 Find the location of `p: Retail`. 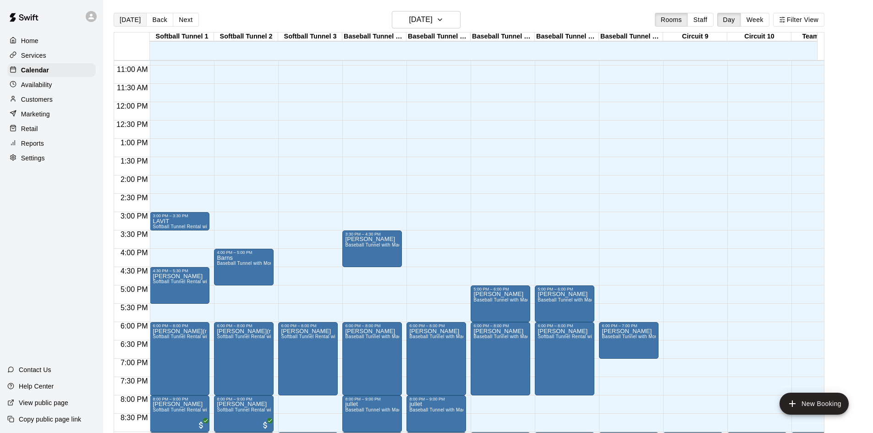

p: Retail is located at coordinates (29, 129).